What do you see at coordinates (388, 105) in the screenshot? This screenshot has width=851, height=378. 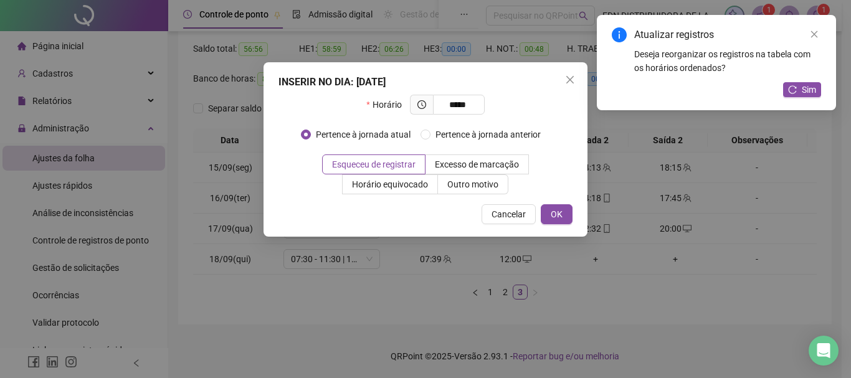 I see `label: Horário` at bounding box center [388, 105].